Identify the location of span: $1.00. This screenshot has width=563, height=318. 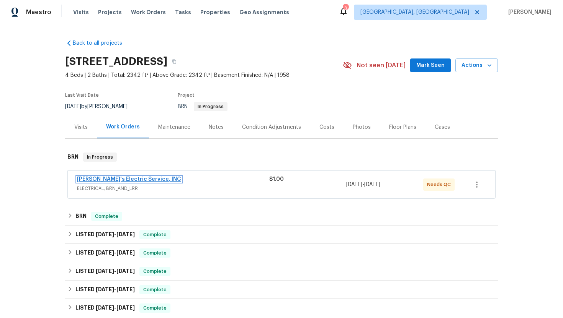
(276, 180).